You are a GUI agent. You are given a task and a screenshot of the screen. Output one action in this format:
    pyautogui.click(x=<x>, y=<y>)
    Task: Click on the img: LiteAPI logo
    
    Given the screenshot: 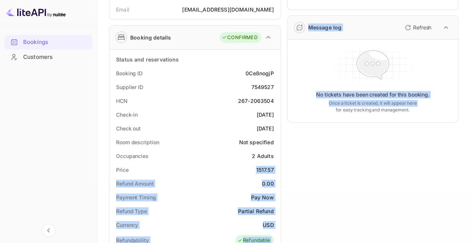 What is the action you would take?
    pyautogui.click(x=36, y=12)
    